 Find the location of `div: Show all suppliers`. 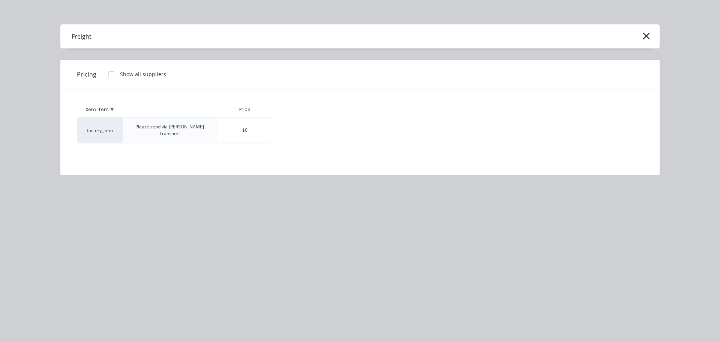

div: Show all suppliers is located at coordinates (143, 74).